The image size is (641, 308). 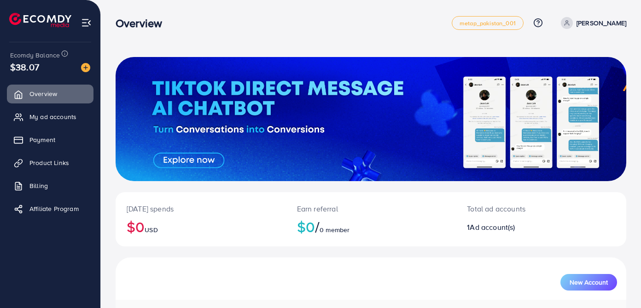 What do you see at coordinates (50, 140) in the screenshot?
I see `a: Payment` at bounding box center [50, 140].